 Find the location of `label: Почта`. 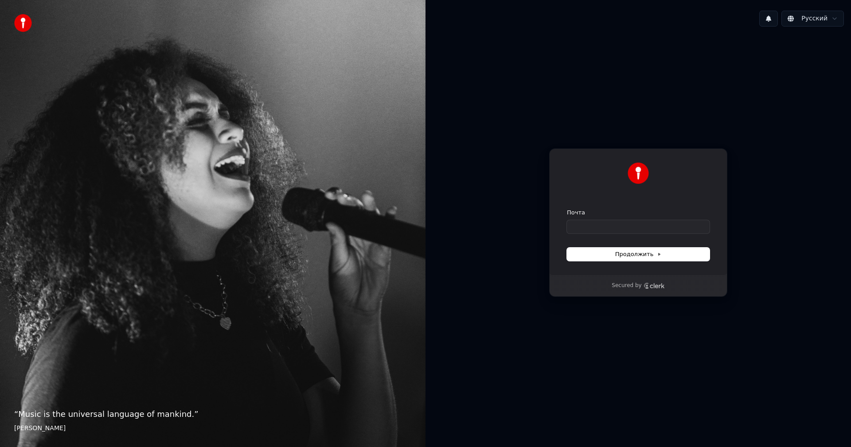

label: Почта is located at coordinates (576, 213).